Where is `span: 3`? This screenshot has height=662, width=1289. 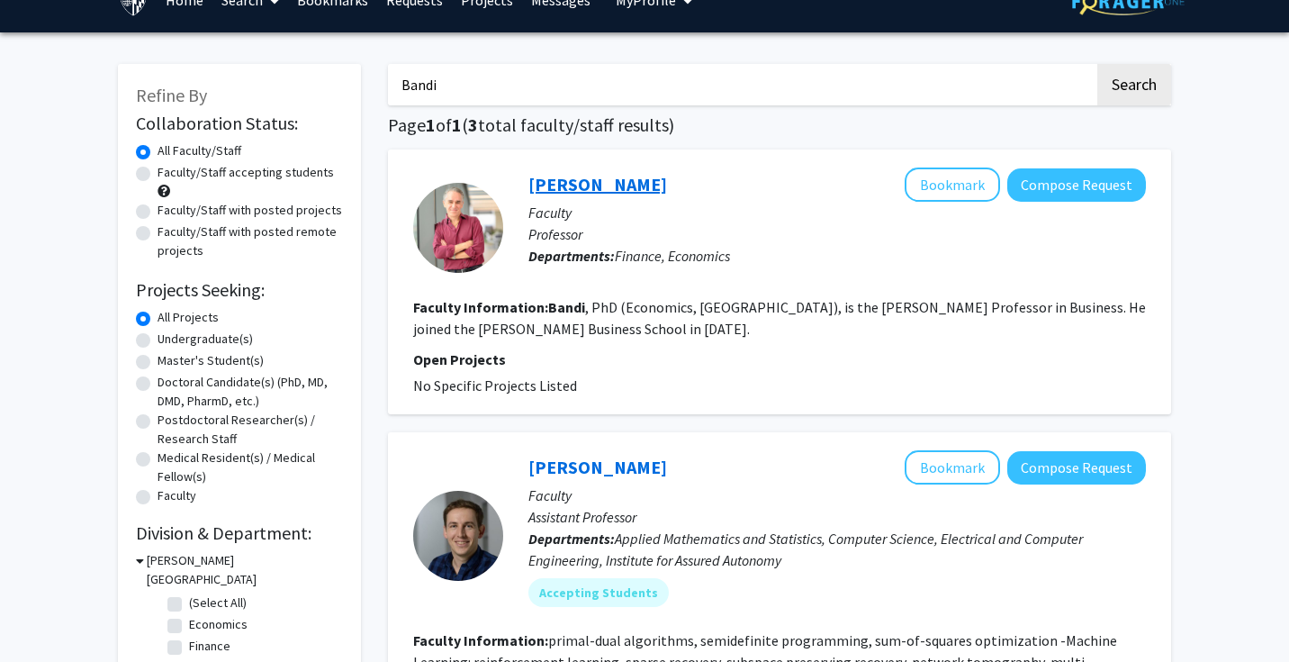
span: 3 is located at coordinates (473, 124).